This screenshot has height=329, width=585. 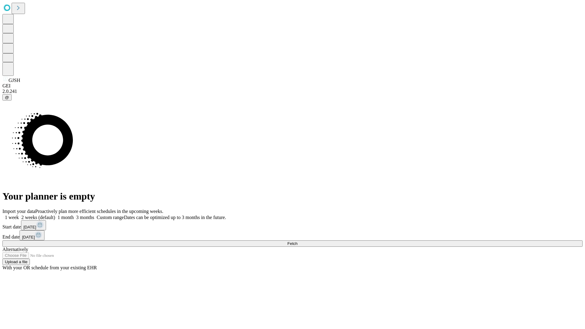 What do you see at coordinates (66, 217) in the screenshot?
I see `span: 1 month` at bounding box center [66, 217].